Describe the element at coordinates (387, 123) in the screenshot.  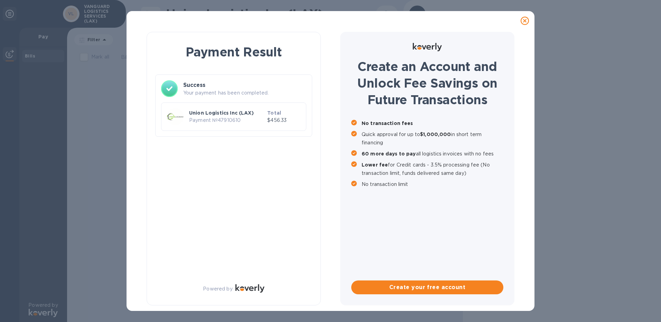
I see `b: No transaction fees` at that location.